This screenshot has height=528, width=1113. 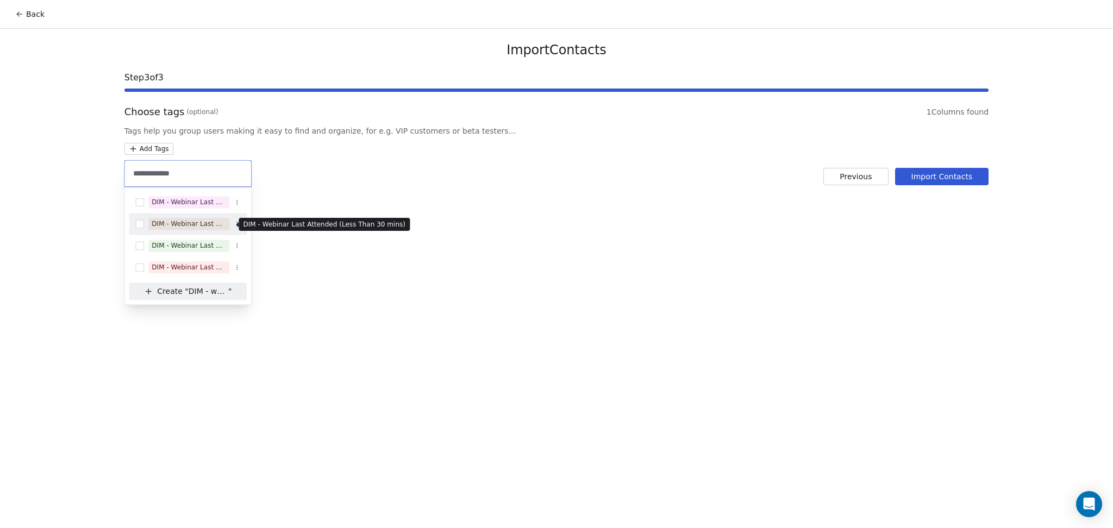 I want to click on div: DIM - Webinar Last Attended (Less Than 30 mins), so click(x=189, y=224).